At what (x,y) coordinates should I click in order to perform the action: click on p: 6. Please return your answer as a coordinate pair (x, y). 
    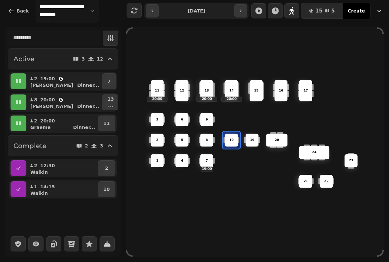
    Looking at the image, I should click on (182, 120).